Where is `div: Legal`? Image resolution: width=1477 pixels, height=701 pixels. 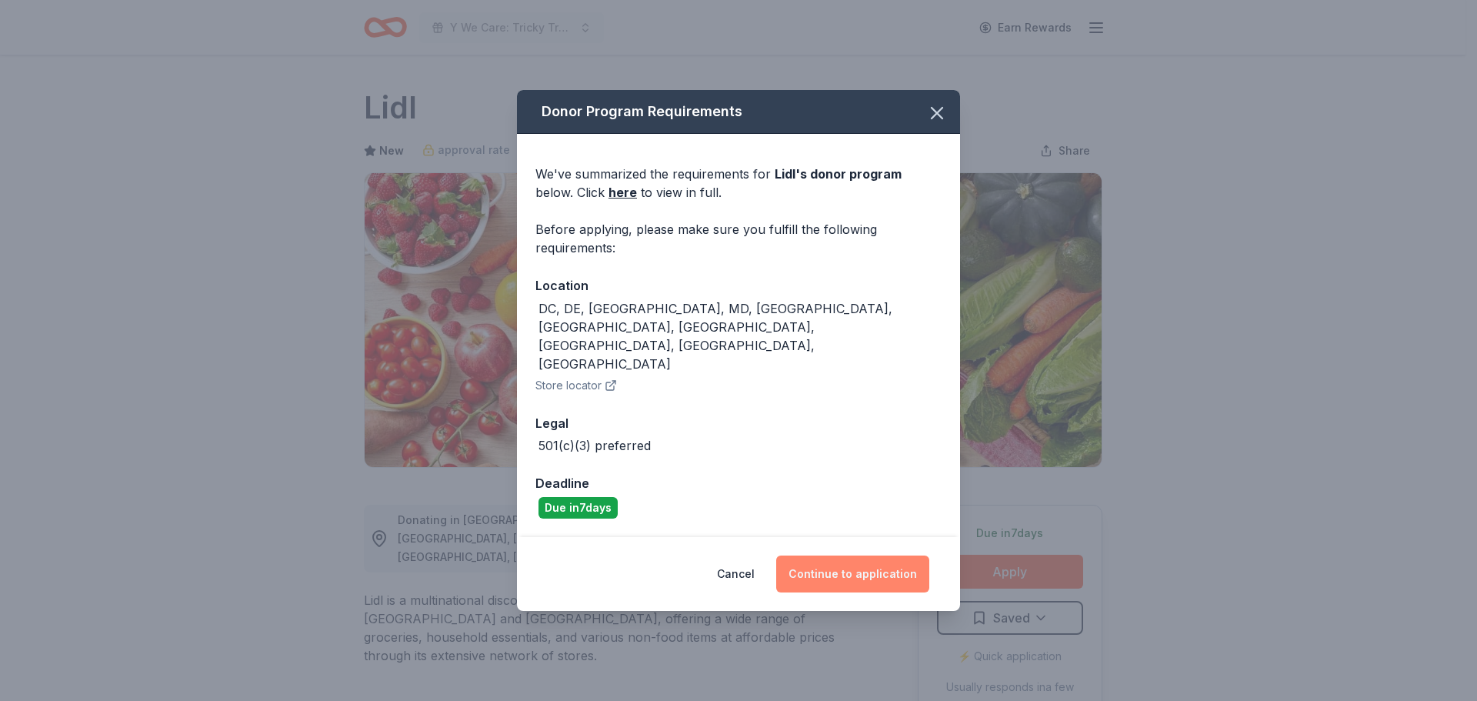 div: Legal is located at coordinates (739, 423).